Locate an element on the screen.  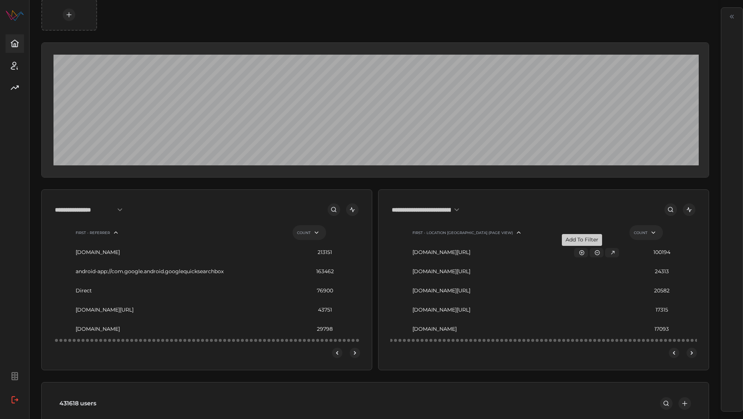
div: 43751 is located at coordinates (325, 310).